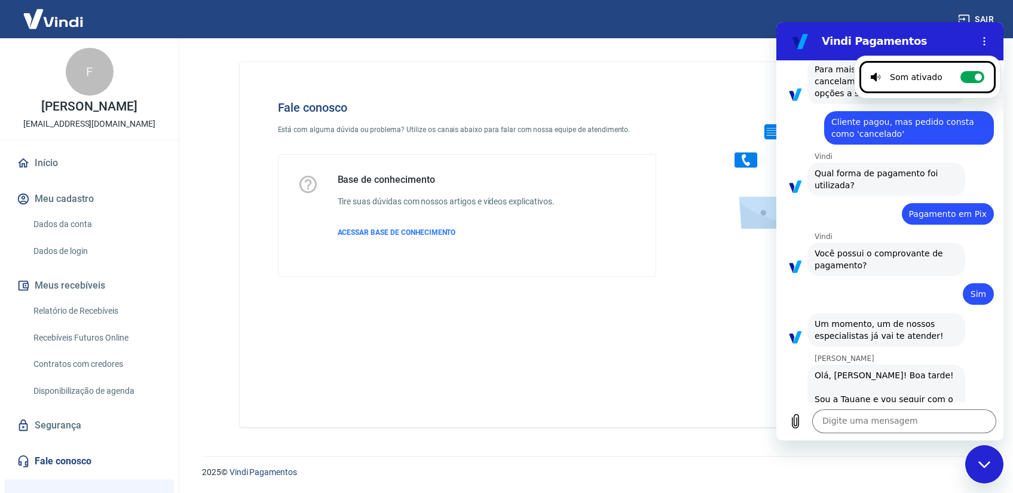 Image resolution: width=1013 pixels, height=493 pixels. What do you see at coordinates (202, 272) in the screenshot?
I see `span: Sim` at bounding box center [202, 272].